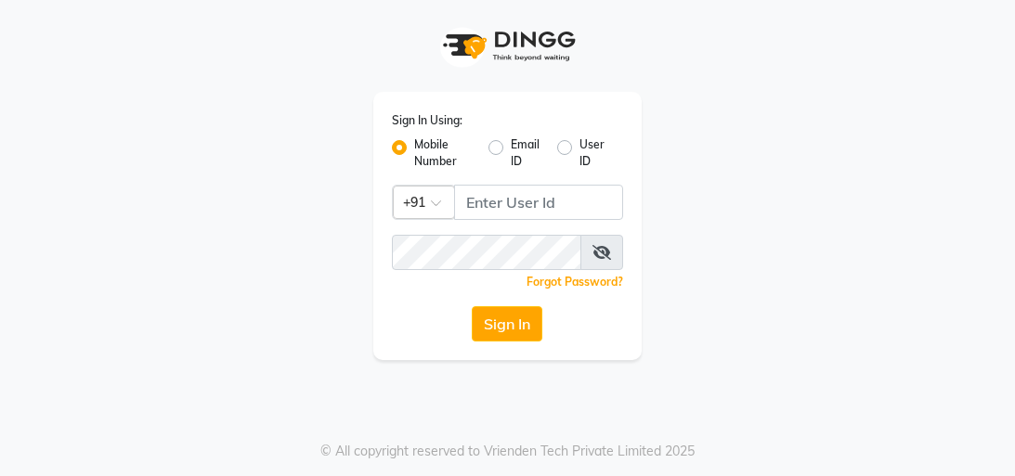 The width and height of the screenshot is (1015, 476). What do you see at coordinates (593, 153) in the screenshot?
I see `label: User ID` at bounding box center [593, 153].